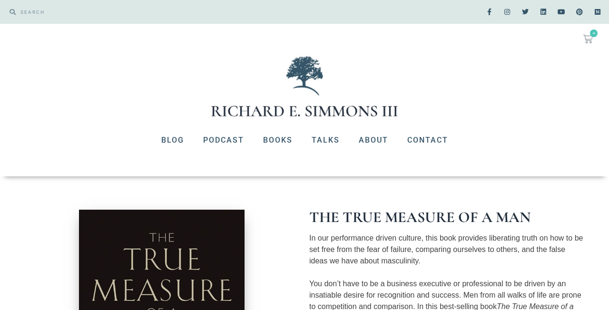 Image resolution: width=609 pixels, height=310 pixels. What do you see at coordinates (446, 249) in the screenshot?
I see `span: In our performance driven culture, this book provides liberating truth on how to be set free from...` at bounding box center [446, 249].